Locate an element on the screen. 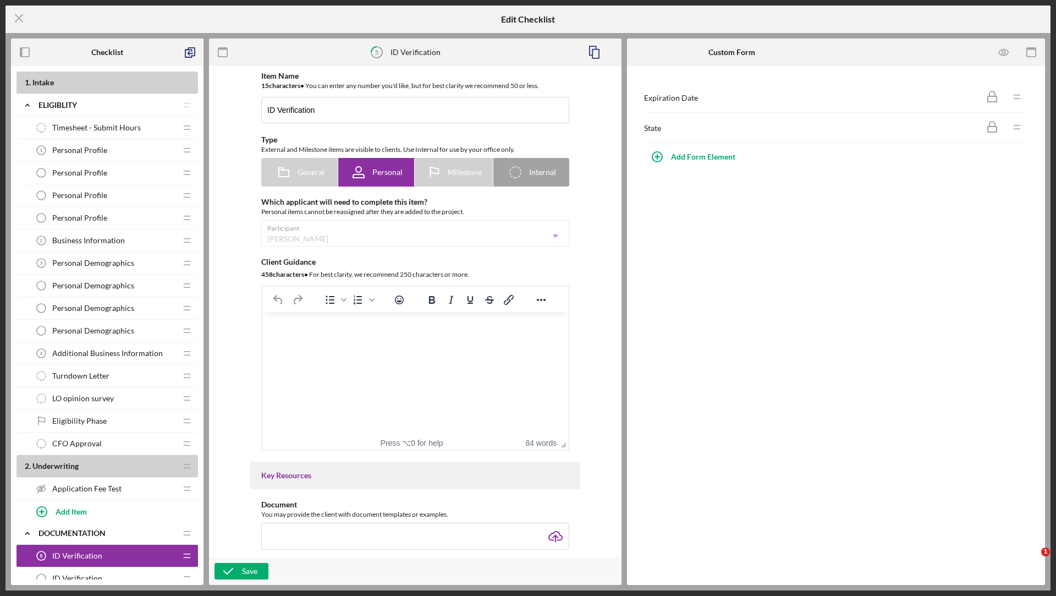 The width and height of the screenshot is (1056, 596). span: Additional Business Information is located at coordinates (107, 353).